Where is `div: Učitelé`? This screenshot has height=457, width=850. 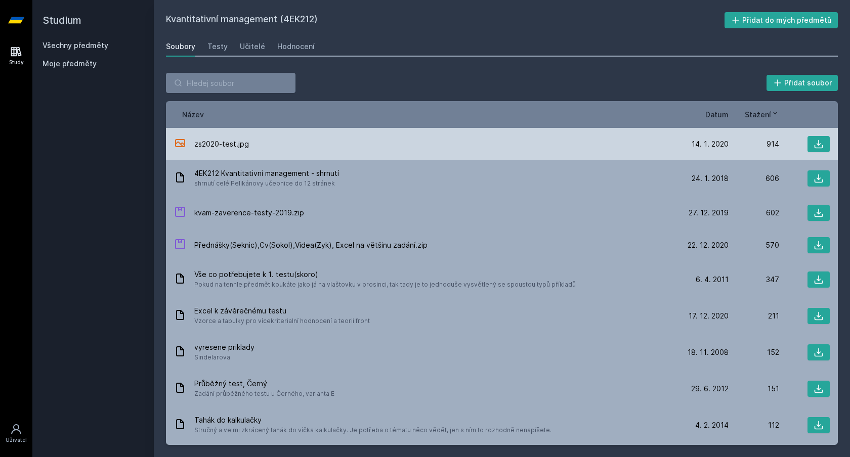 div: Učitelé is located at coordinates (252, 47).